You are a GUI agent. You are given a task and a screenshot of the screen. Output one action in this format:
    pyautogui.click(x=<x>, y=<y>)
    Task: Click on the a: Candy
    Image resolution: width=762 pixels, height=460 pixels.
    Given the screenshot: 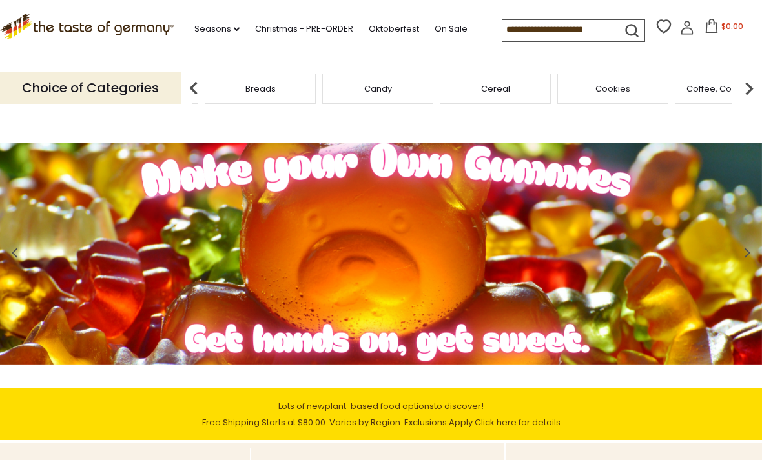 What is the action you would take?
    pyautogui.click(x=378, y=88)
    